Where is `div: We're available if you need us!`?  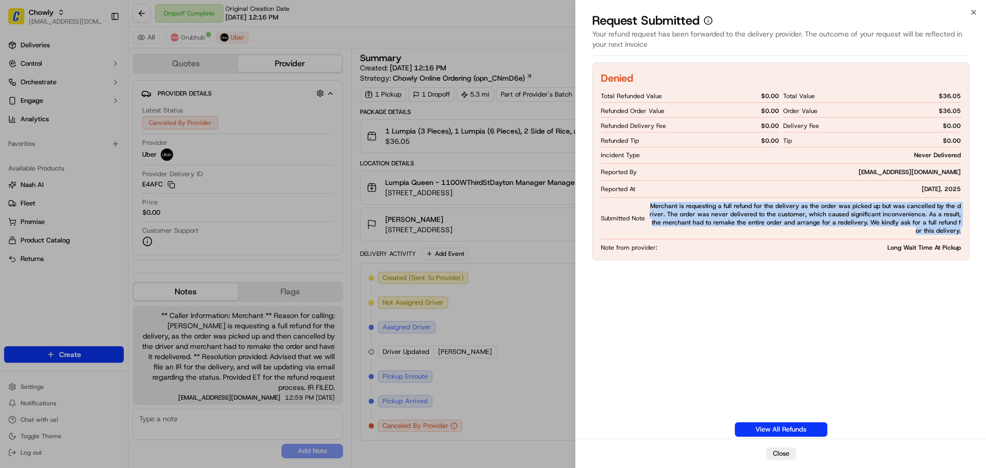 div: We're available if you need us! is located at coordinates (93, 112).